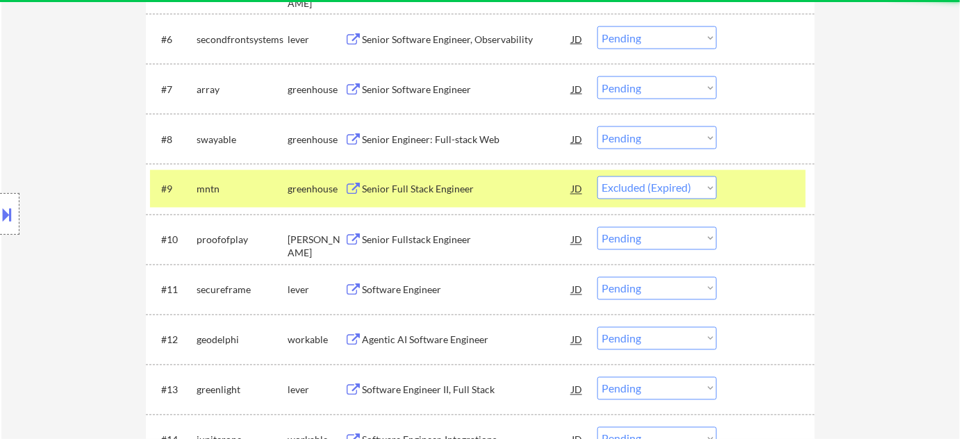 The height and width of the screenshot is (439, 960). Describe the element at coordinates (316, 341) in the screenshot. I see `div: workable` at that location.